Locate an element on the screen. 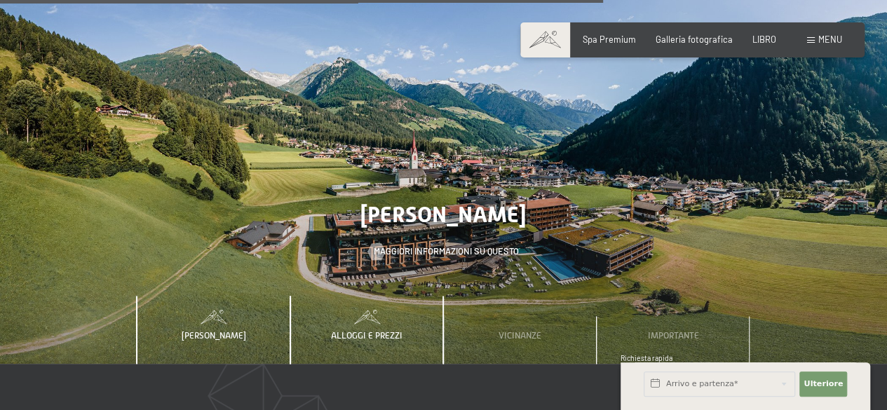 The width and height of the screenshot is (887, 410). font: Vicinanze is located at coordinates (520, 335).